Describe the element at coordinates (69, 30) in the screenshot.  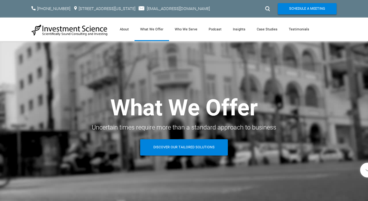
I see `img: Investment Science | NYC Consulting Services` at that location.